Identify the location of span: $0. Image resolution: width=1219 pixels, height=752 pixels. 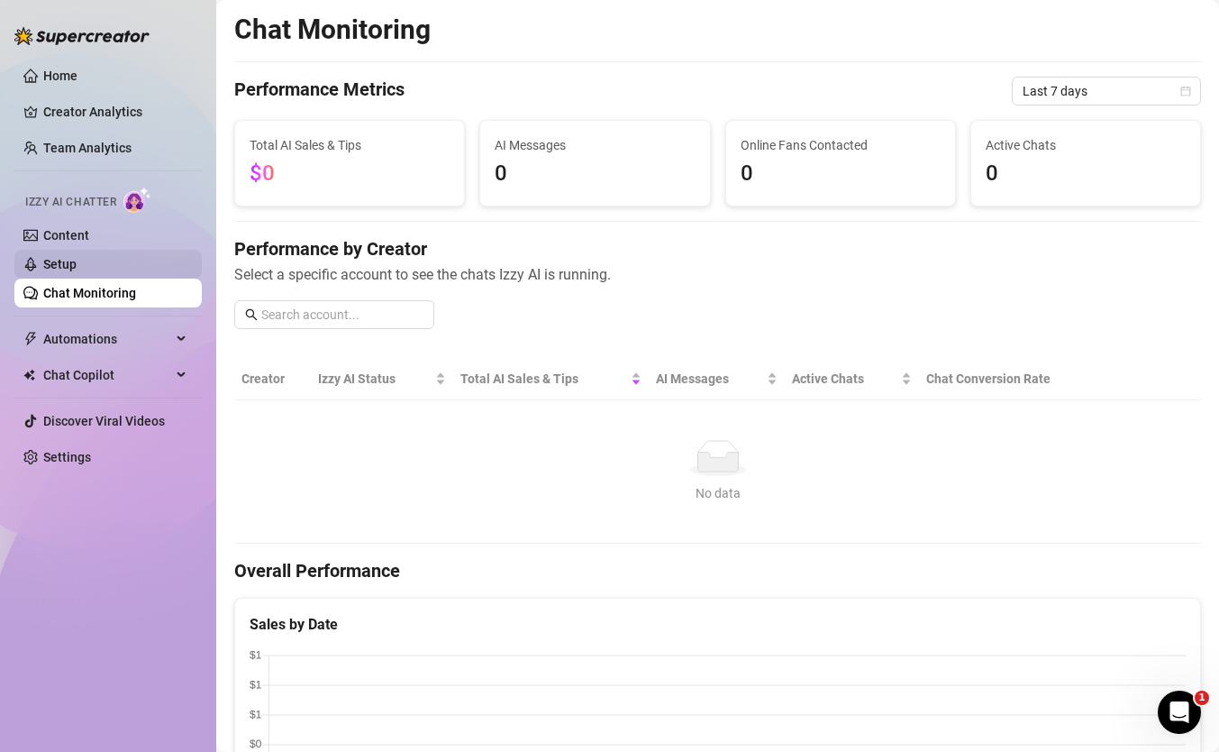
(262, 173).